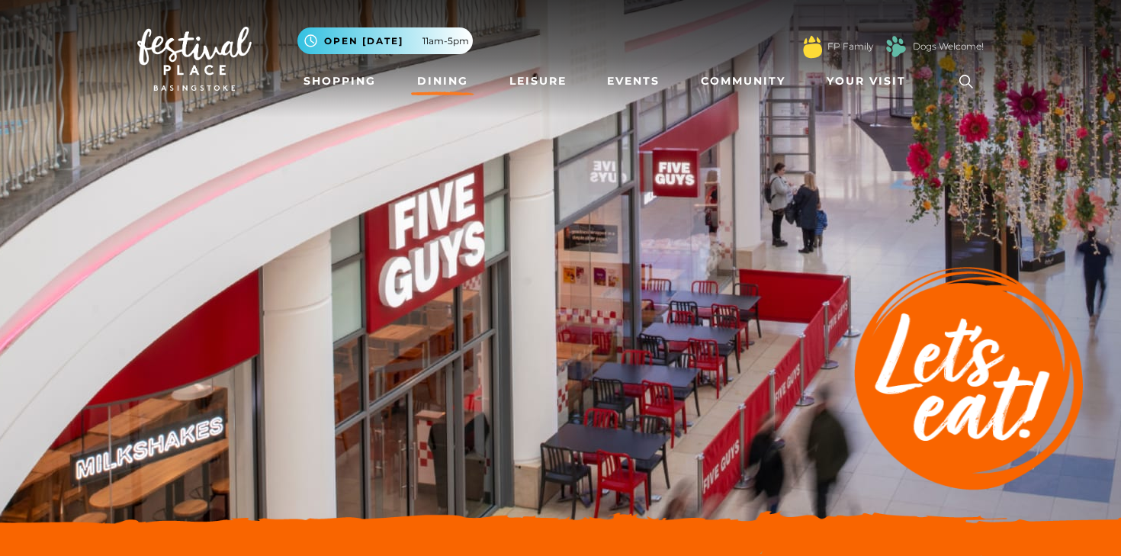 The width and height of the screenshot is (1121, 556). I want to click on a: Events, so click(633, 81).